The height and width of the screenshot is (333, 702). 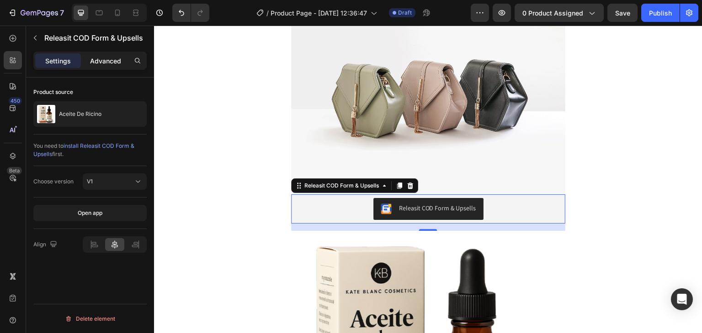 What do you see at coordinates (90, 319) in the screenshot?
I see `button: Delete element` at bounding box center [90, 319].